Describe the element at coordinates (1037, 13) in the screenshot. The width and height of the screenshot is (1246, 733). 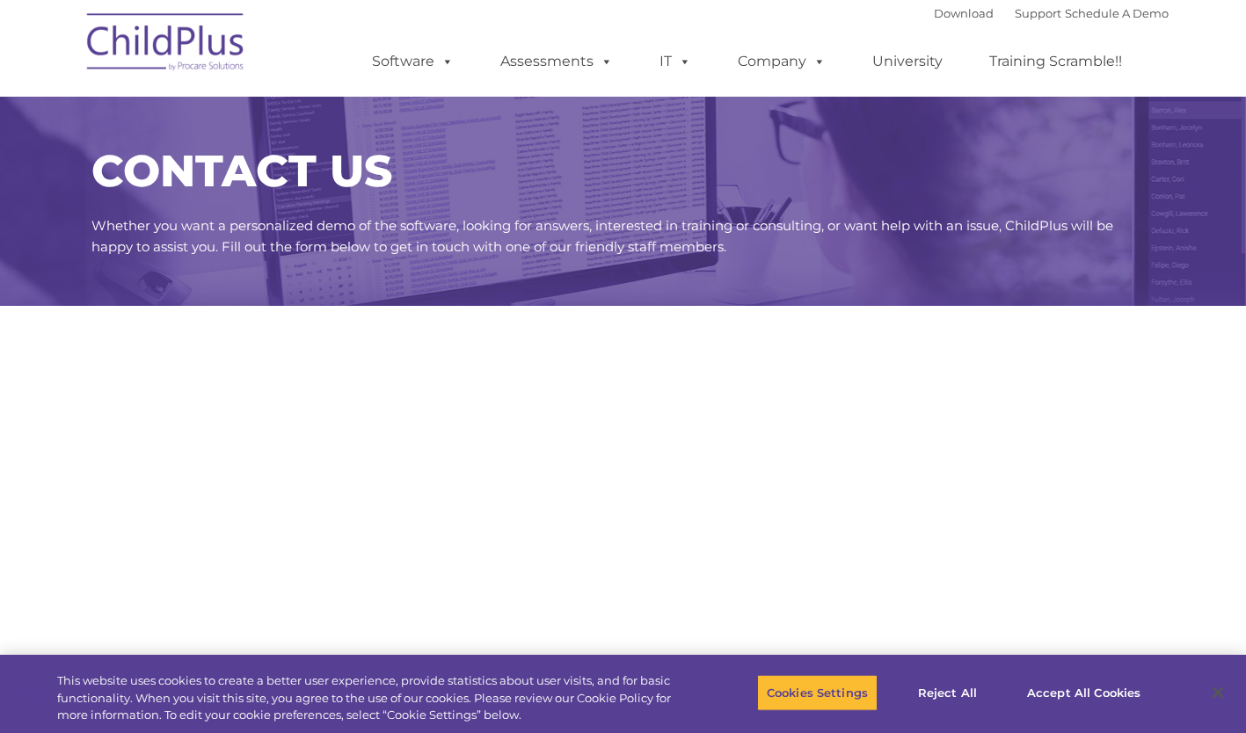
I see `a: Support` at that location.